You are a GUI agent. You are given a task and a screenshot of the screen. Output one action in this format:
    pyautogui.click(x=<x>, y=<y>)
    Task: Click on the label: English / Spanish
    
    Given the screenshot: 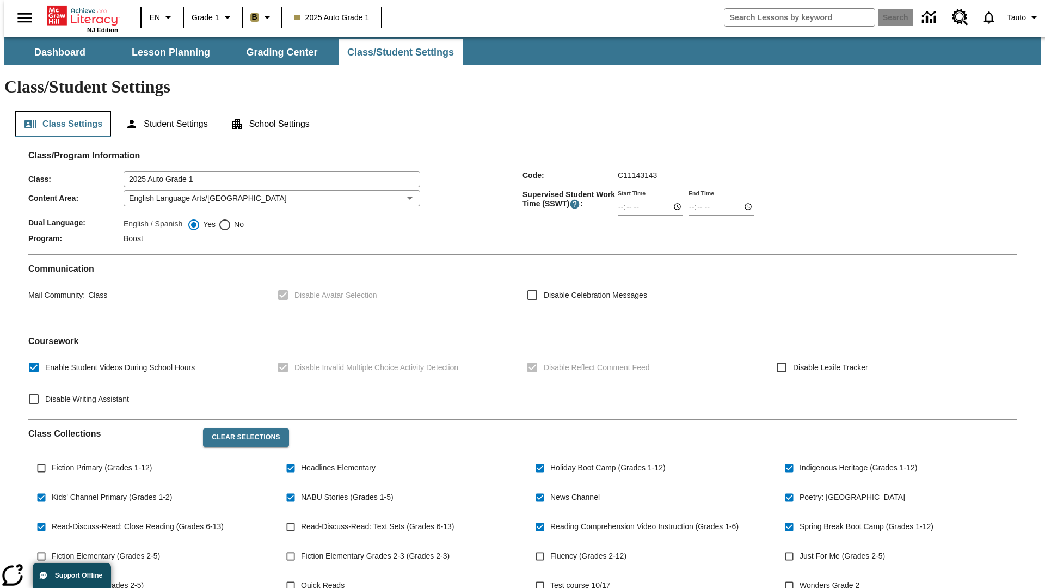 What is the action you would take?
    pyautogui.click(x=153, y=225)
    